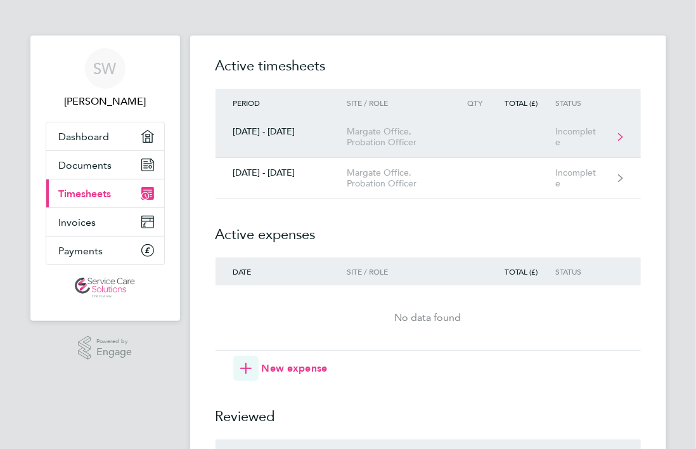 This screenshot has height=449, width=696. Describe the element at coordinates (105, 136) in the screenshot. I see `a: Dashboard` at that location.